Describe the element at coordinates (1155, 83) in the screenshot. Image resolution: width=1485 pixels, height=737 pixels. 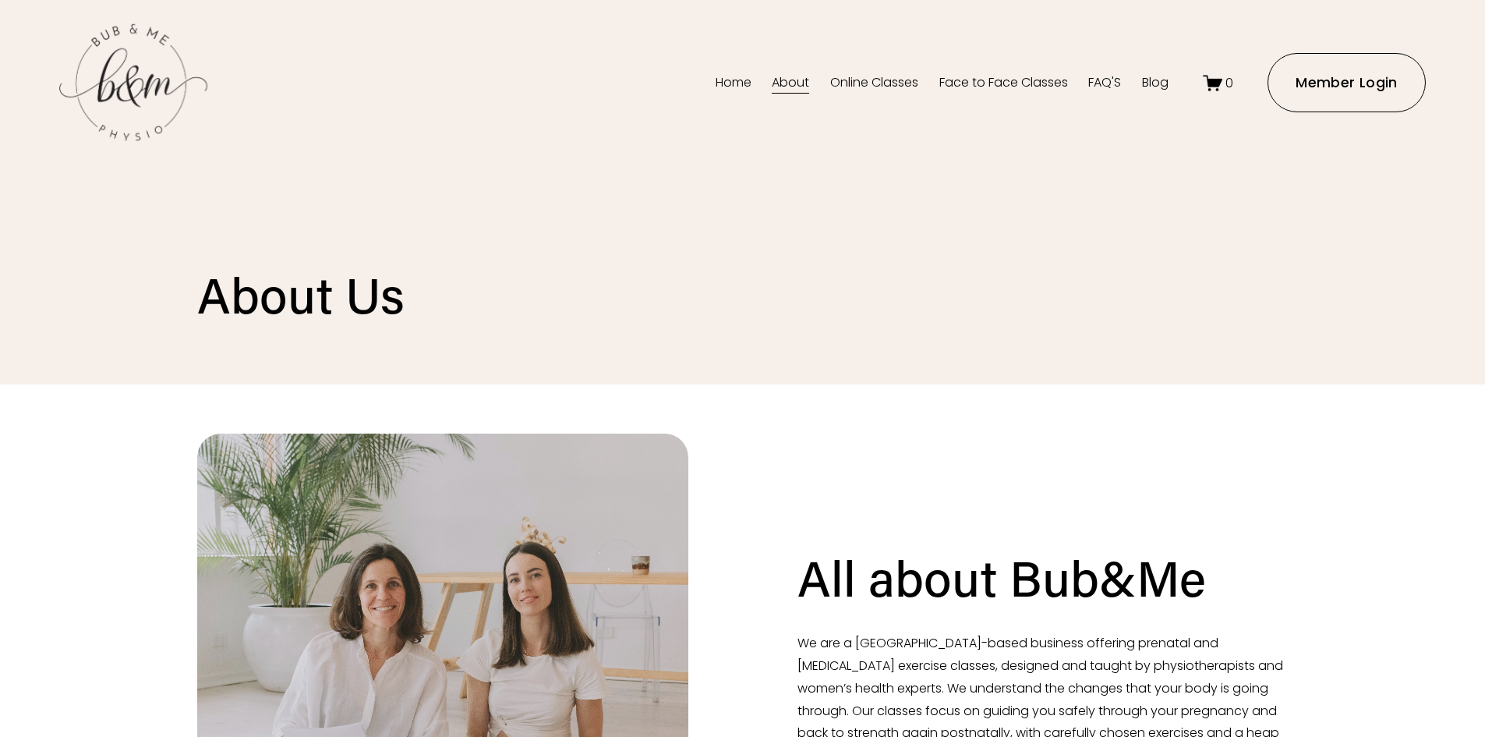
I see `a: Blog` at that location.